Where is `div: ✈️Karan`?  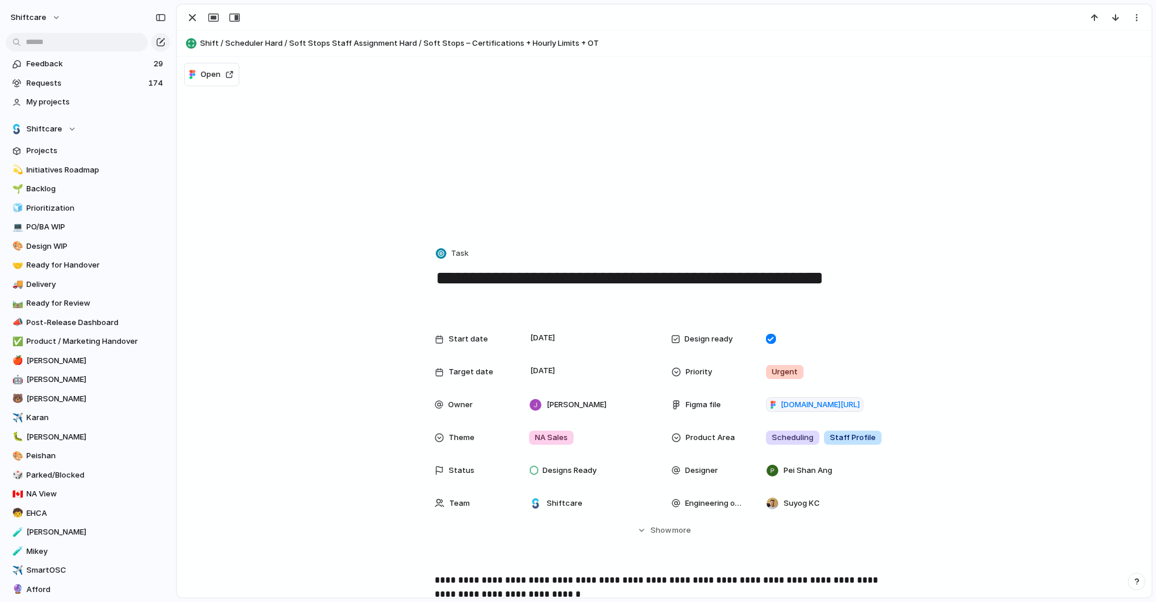 div: ✈️Karan is located at coordinates (88, 418).